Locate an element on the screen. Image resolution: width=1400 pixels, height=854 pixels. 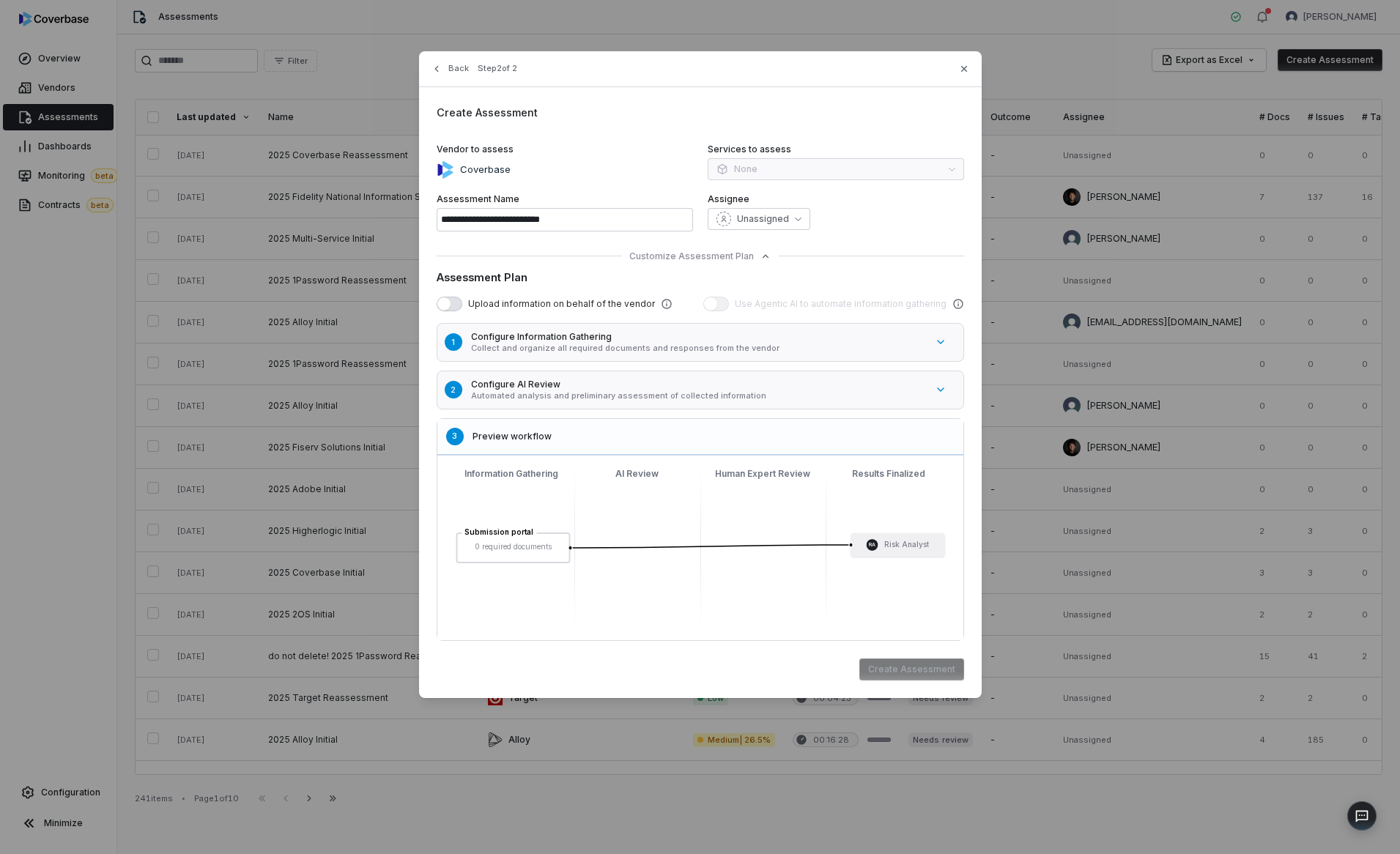
label: Services to assess is located at coordinates (836, 149).